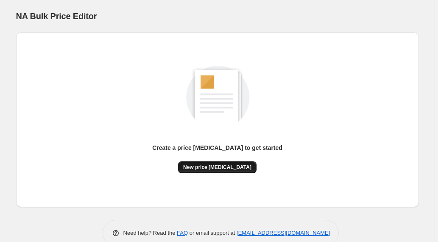  I want to click on span: or email support at, so click(212, 232).